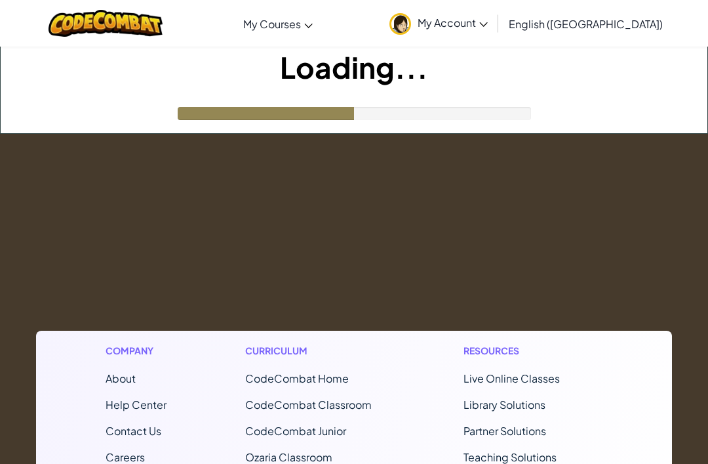  Describe the element at coordinates (125, 456) in the screenshot. I see `a: Careers` at that location.